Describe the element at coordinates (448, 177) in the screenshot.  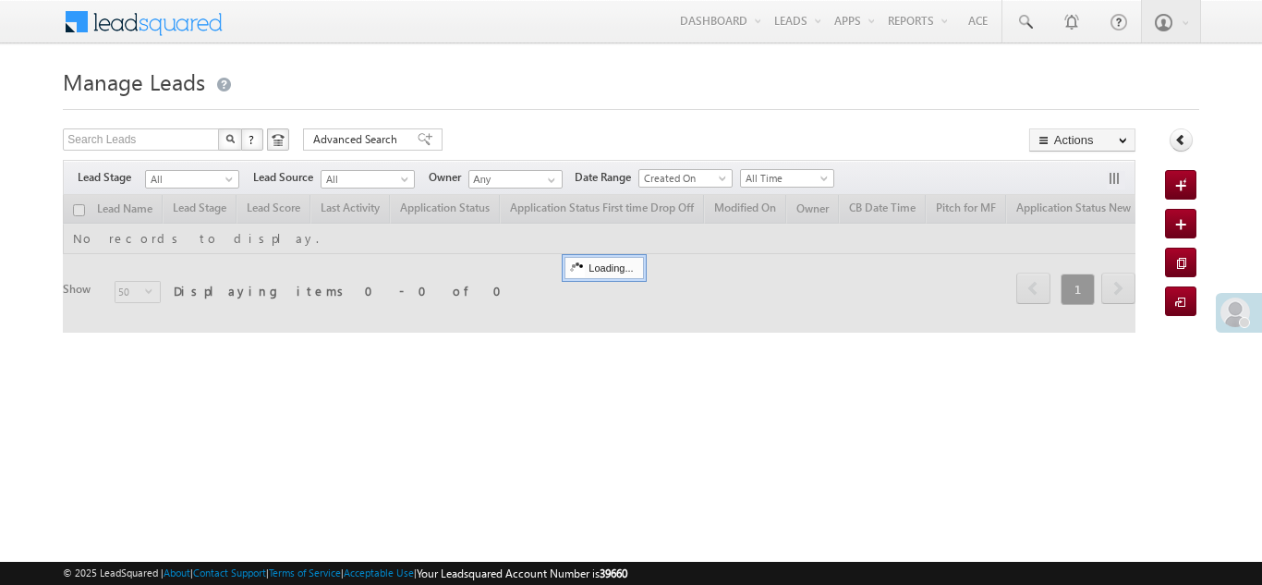
I see `span: Owner` at that location.